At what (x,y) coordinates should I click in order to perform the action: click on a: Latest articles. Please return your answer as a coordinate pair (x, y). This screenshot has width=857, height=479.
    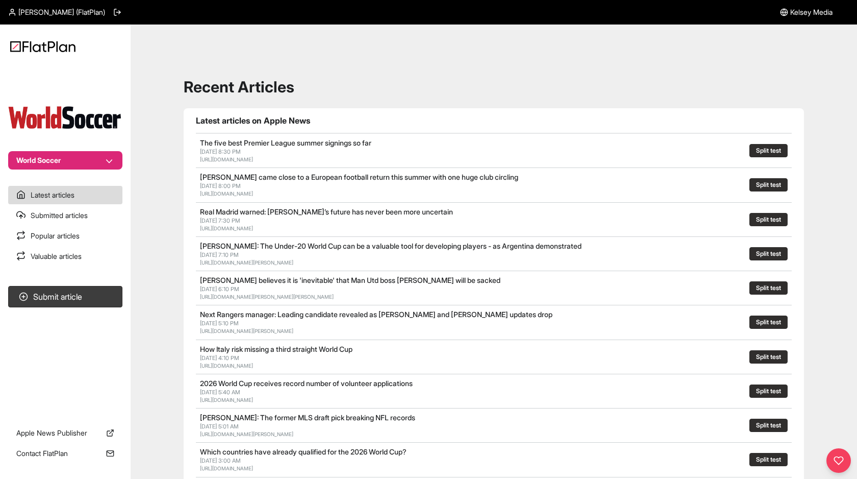
    Looking at the image, I should click on (65, 195).